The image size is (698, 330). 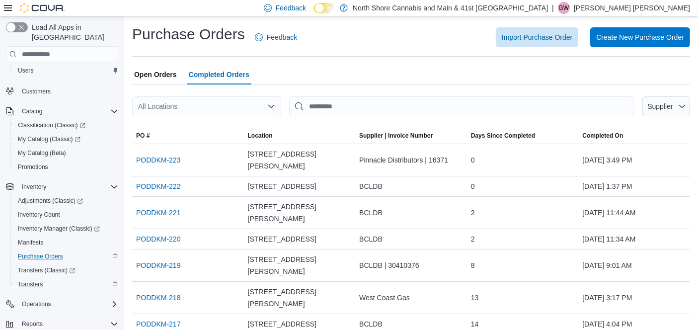 What do you see at coordinates (66, 215) in the screenshot?
I see `span: Inventory Count` at bounding box center [66, 215].